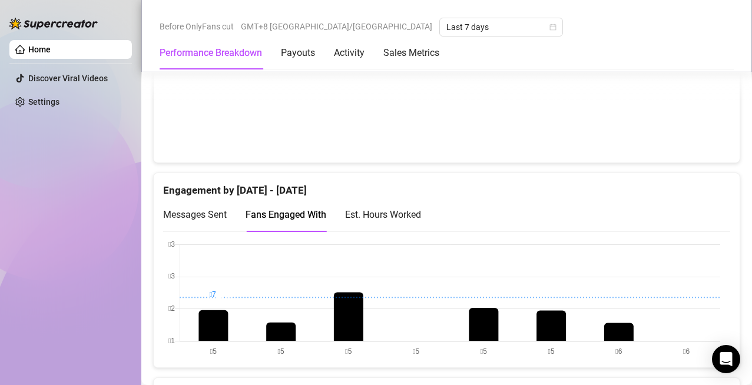 Image resolution: width=752 pixels, height=385 pixels. What do you see at coordinates (68, 78) in the screenshot?
I see `a: Discover Viral Videos` at bounding box center [68, 78].